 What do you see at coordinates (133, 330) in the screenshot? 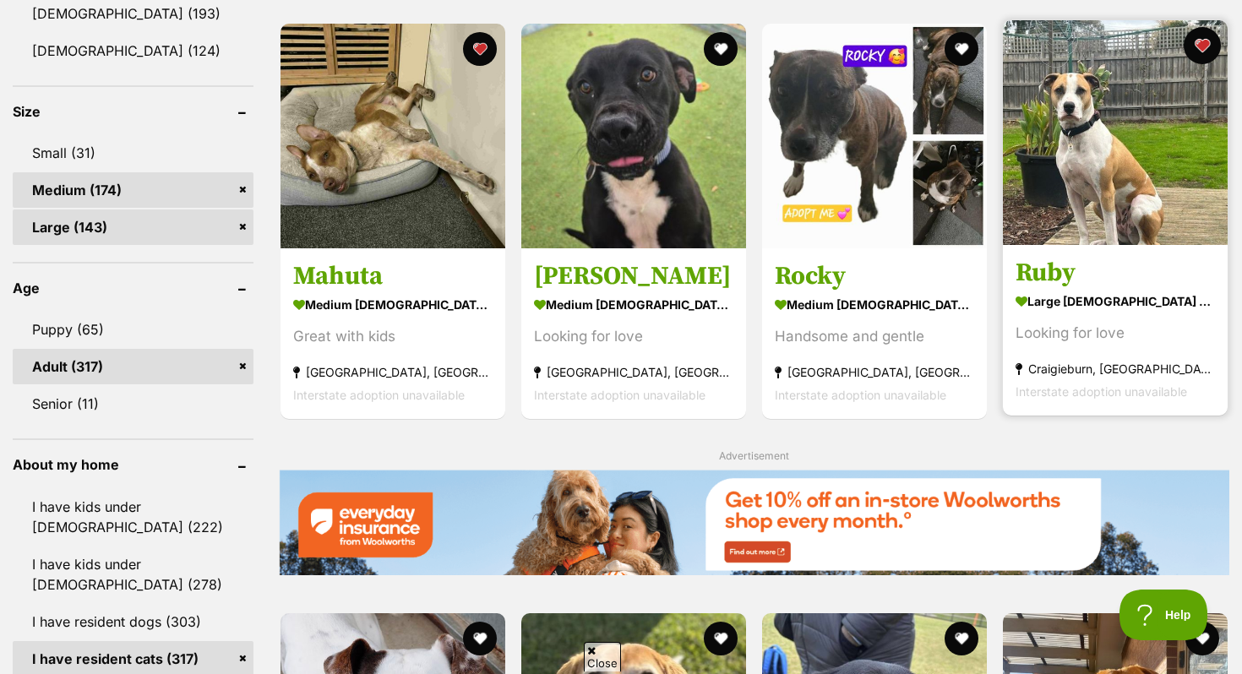
I see `a: Puppy (65)` at bounding box center [133, 330].